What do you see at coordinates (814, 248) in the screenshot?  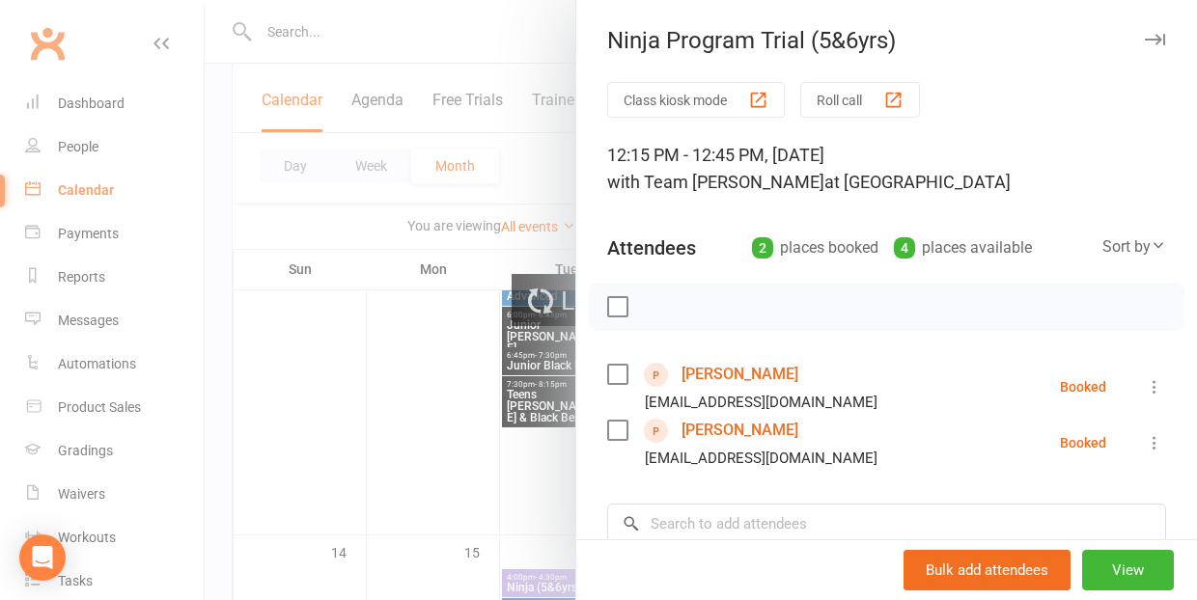 I see `div: places booked` at bounding box center [814, 248].